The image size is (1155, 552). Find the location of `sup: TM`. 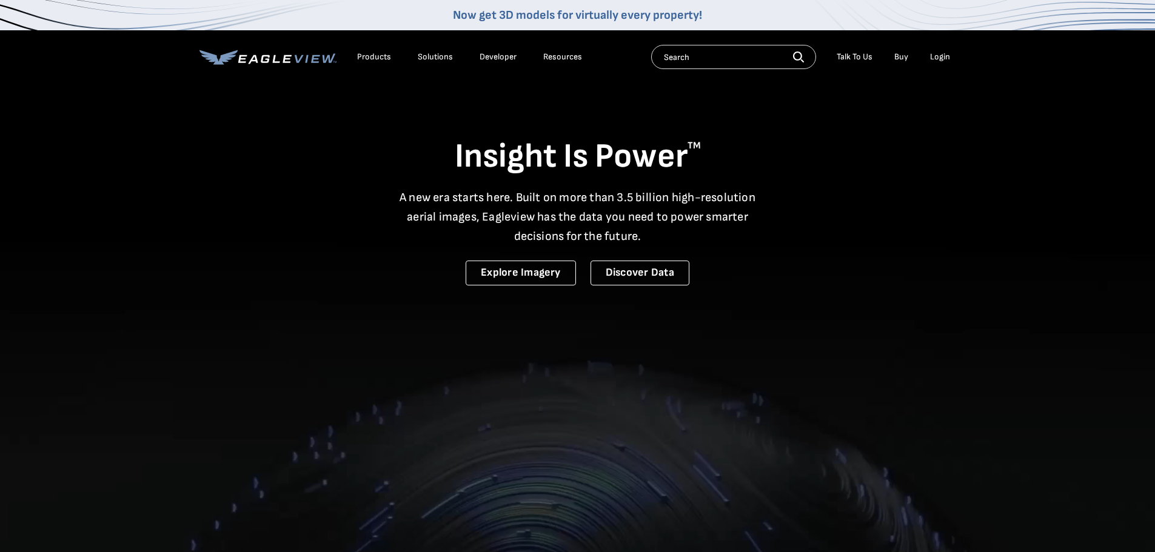

sup: TM is located at coordinates (694, 145).